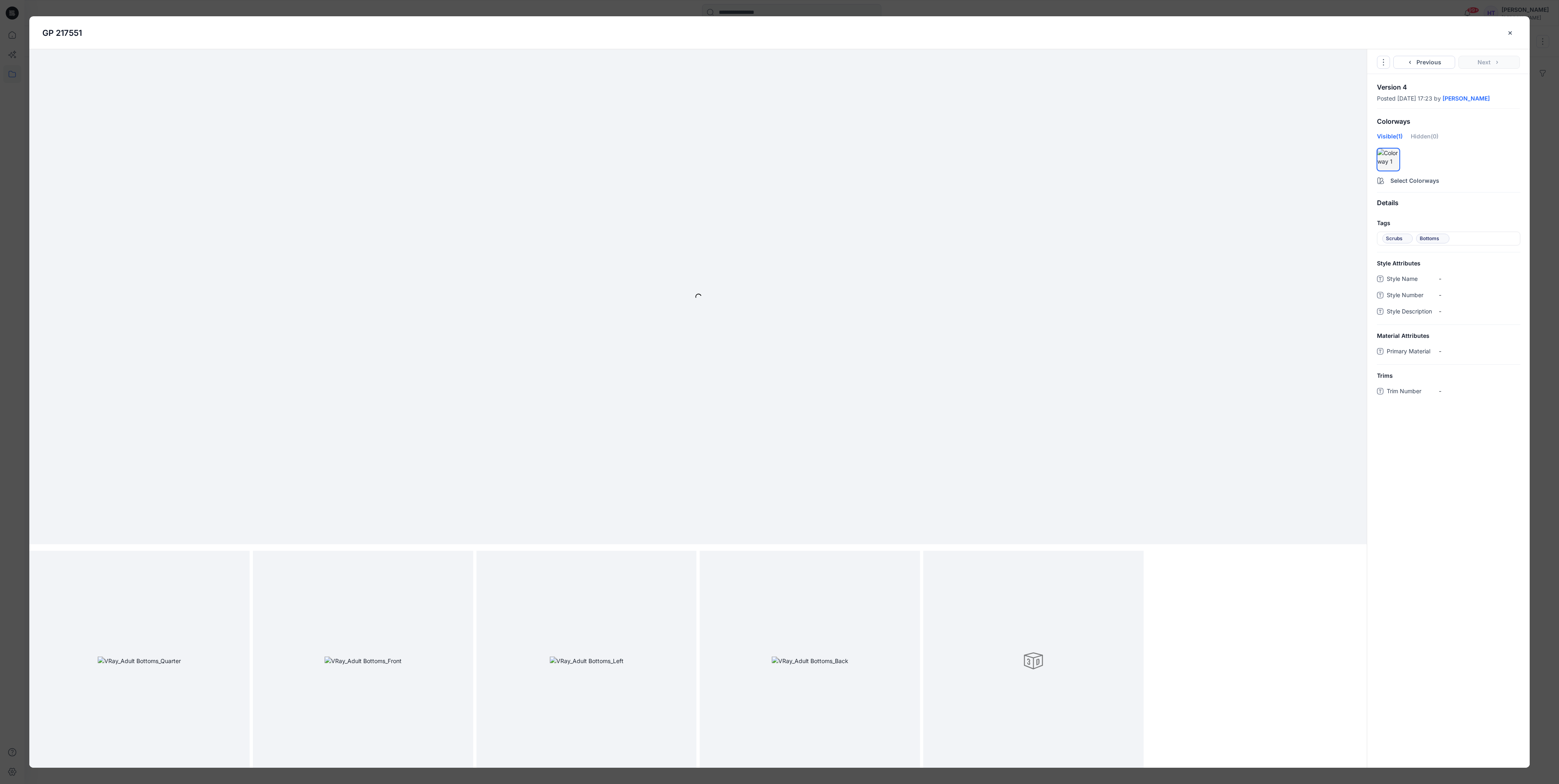 The height and width of the screenshot is (784, 1559). Describe the element at coordinates (1448, 223) in the screenshot. I see `h4: Tags` at that location.